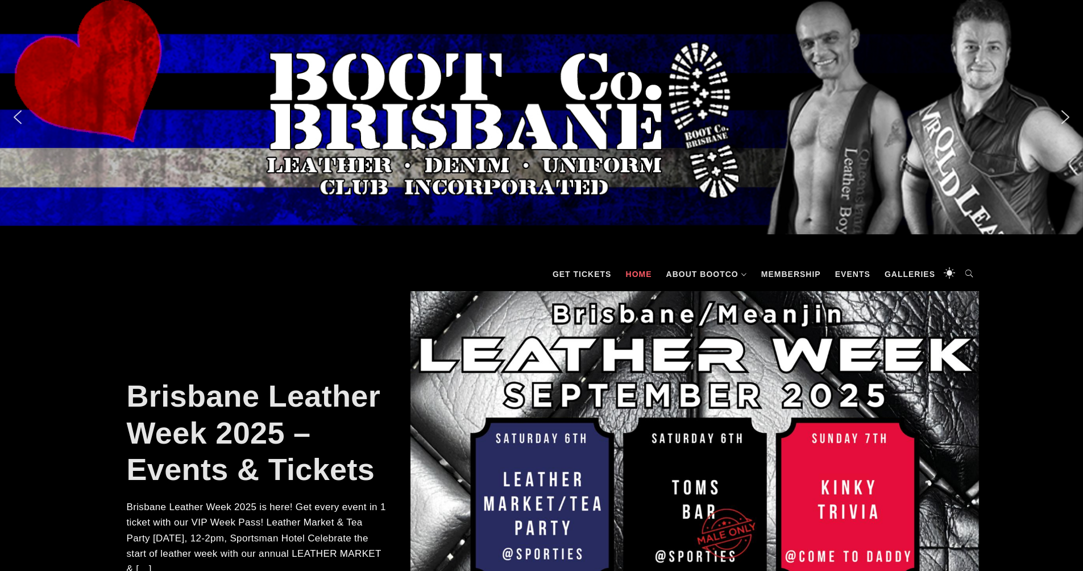 The image size is (1083, 571). Describe the element at coordinates (909, 274) in the screenshot. I see `a: Galleries` at that location.